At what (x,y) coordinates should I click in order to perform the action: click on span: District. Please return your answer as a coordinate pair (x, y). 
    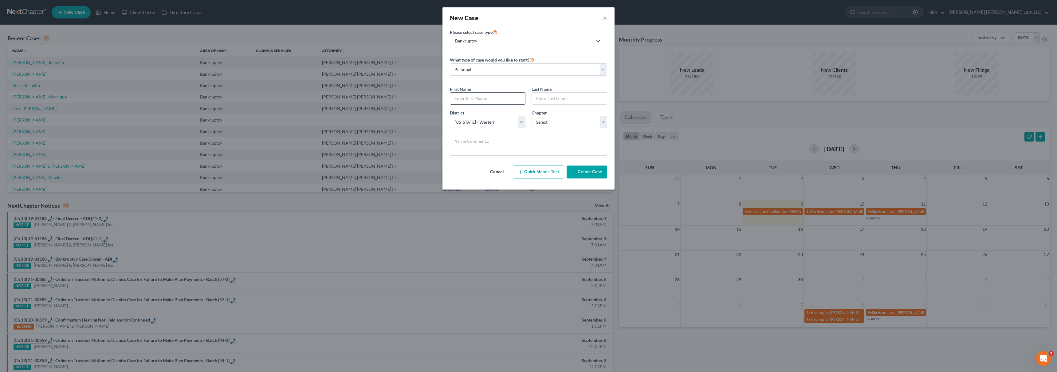
    Looking at the image, I should click on (457, 112).